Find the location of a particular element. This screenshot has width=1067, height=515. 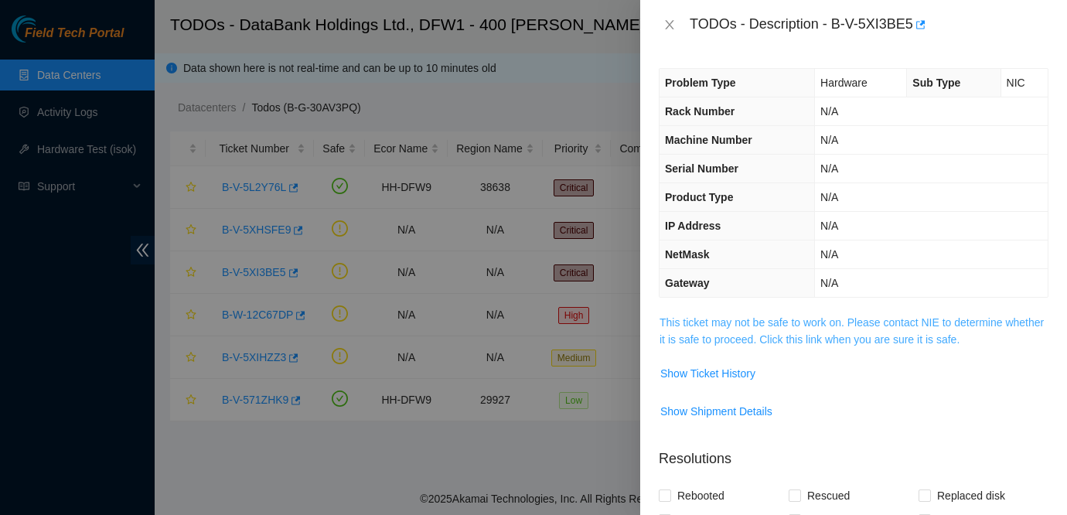

span: close is located at coordinates (670, 25).